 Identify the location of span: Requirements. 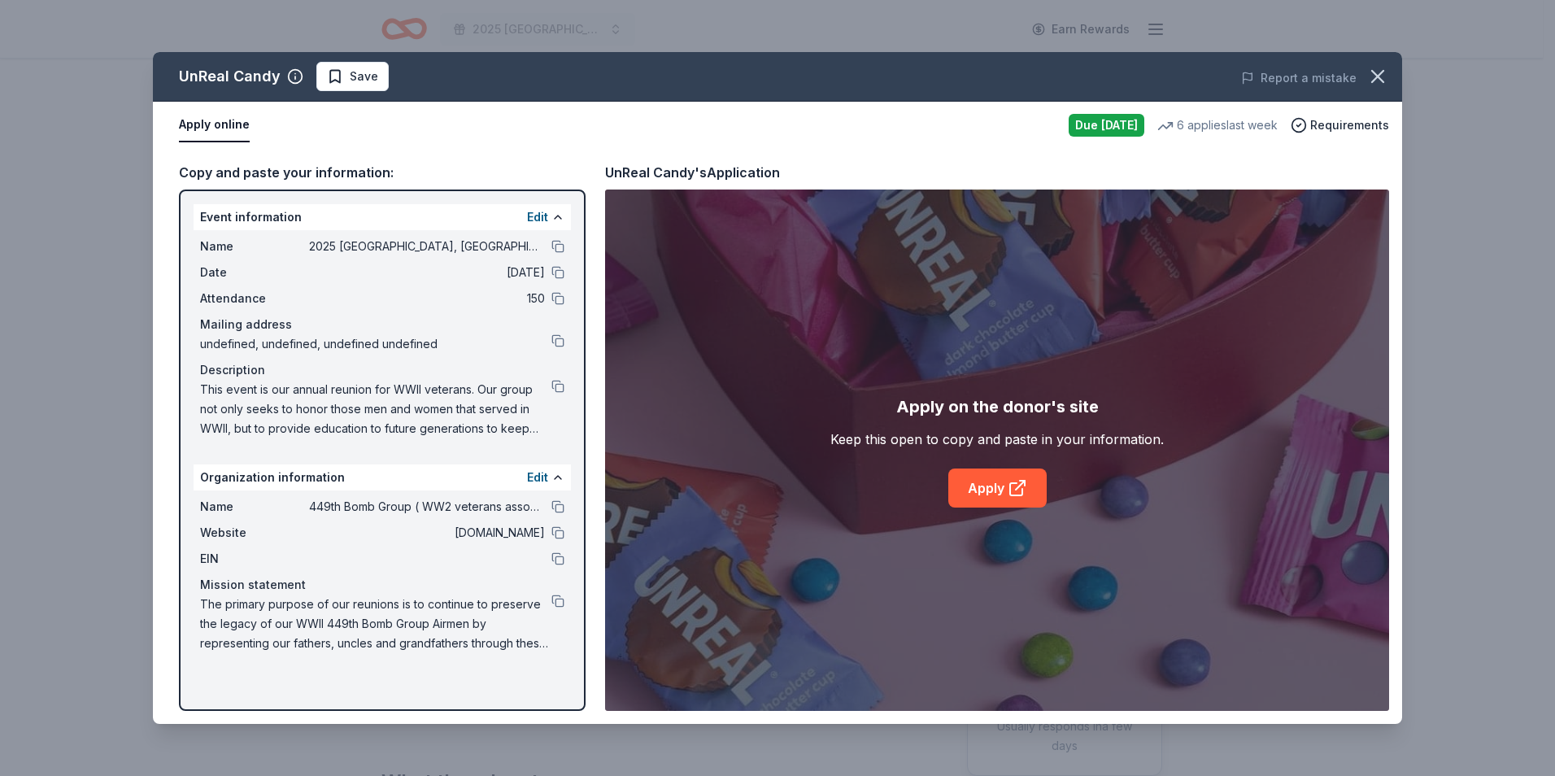
(1349, 125).